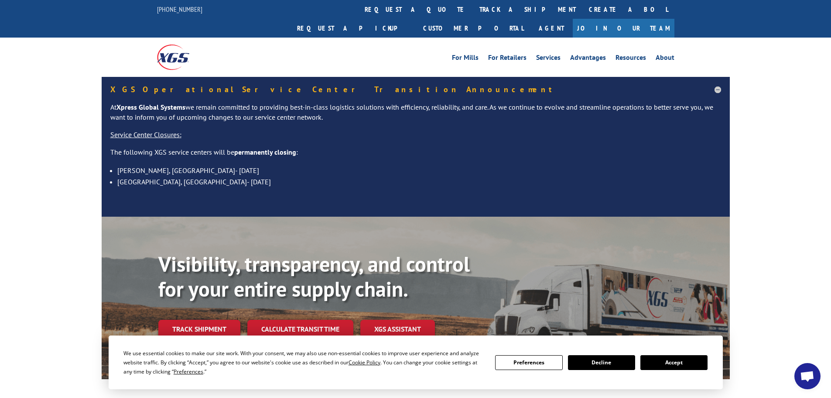  What do you see at coordinates (602, 362) in the screenshot?
I see `button: Decline` at bounding box center [602, 362].